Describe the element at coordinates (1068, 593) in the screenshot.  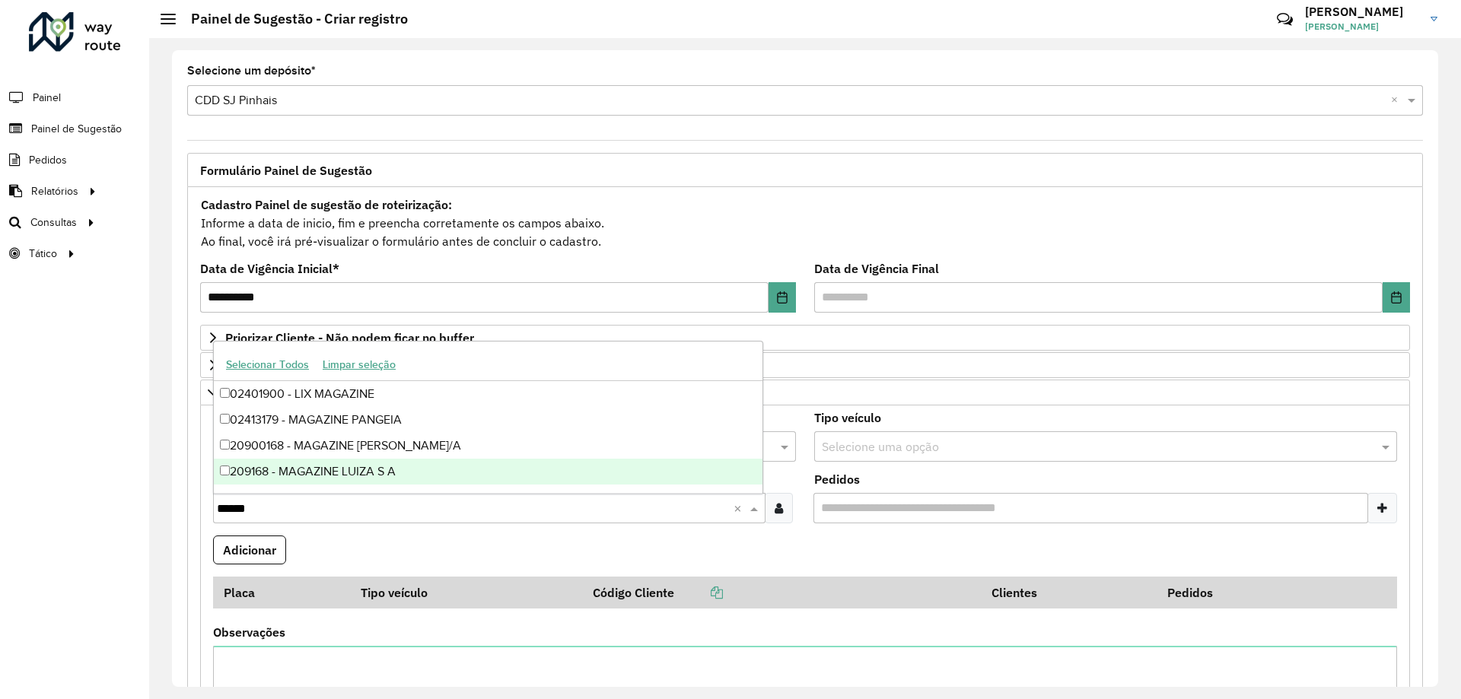
I see `th: Clientes` at that location.